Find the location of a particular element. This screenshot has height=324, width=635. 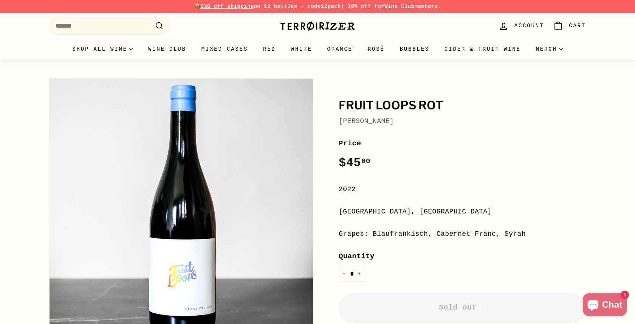

a: Rosé is located at coordinates (376, 49).